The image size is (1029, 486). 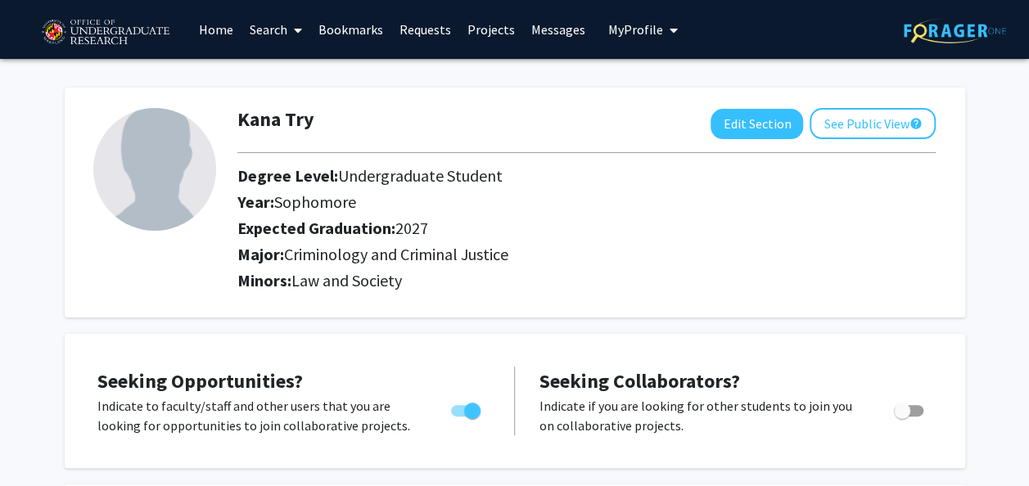 I want to click on button: See Public View, so click(x=873, y=124).